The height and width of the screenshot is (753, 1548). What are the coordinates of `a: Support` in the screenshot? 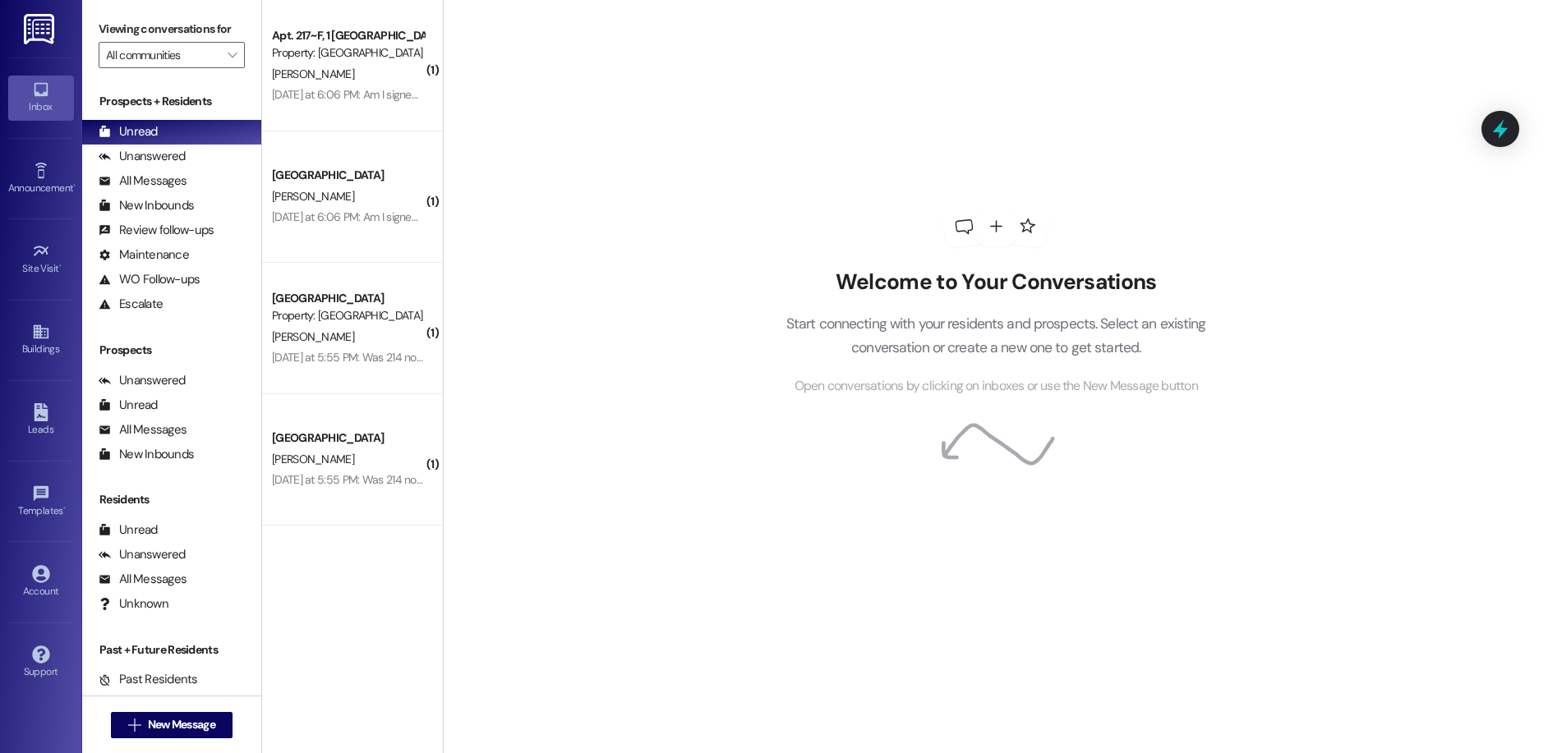 It's located at (41, 663).